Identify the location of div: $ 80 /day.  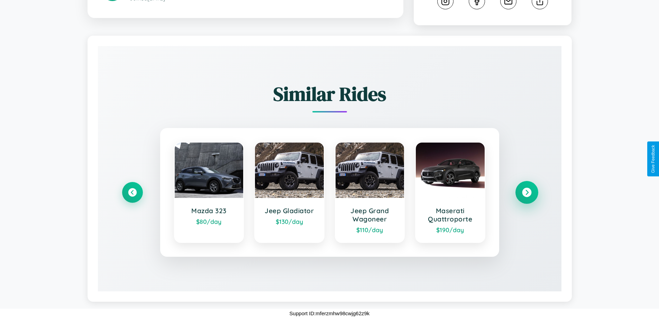
(209, 221).